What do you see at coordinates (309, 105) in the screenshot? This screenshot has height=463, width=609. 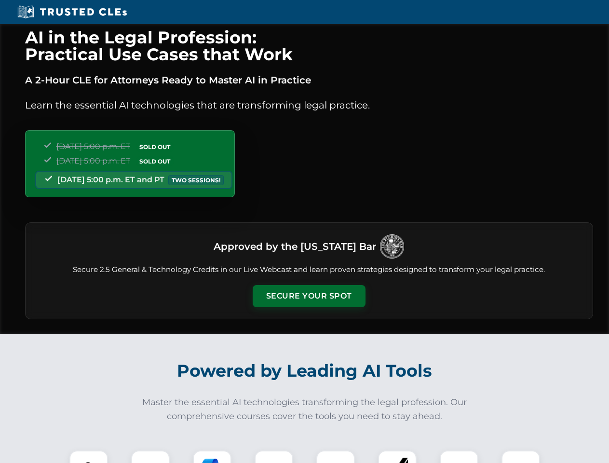 I see `p: Learn the essential AI technologies that are transforming legal practice.` at bounding box center [309, 105].